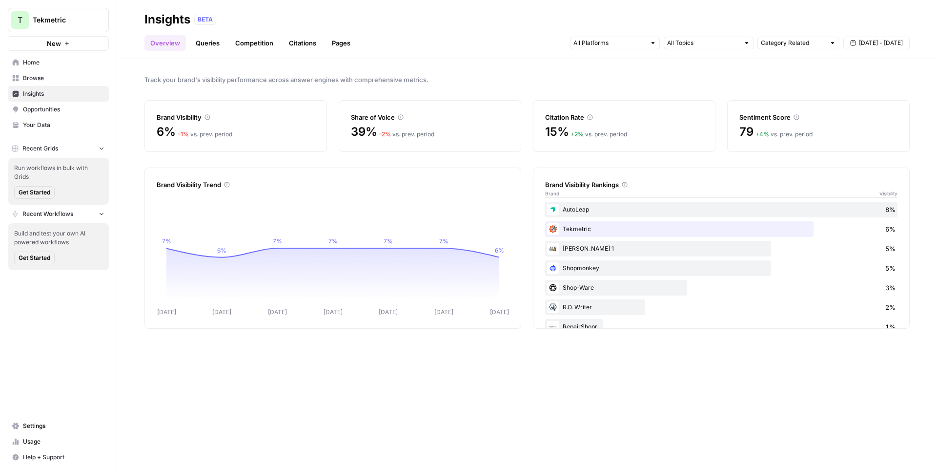 This screenshot has width=937, height=469. Describe the element at coordinates (63, 457) in the screenshot. I see `span: Help + Support` at that location.